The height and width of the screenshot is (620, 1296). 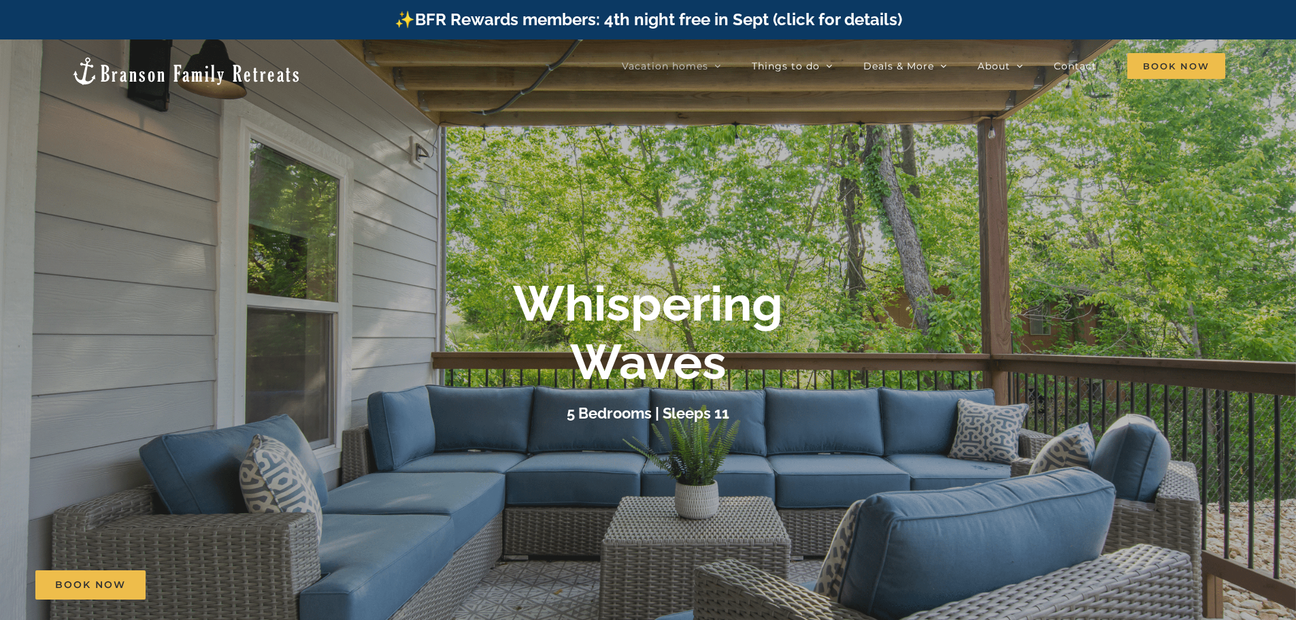 What do you see at coordinates (923, 66) in the screenshot?
I see `nav: Main Menu` at bounding box center [923, 66].